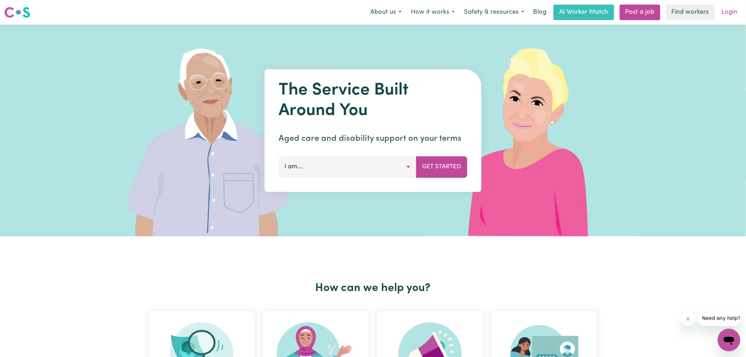 This screenshot has height=357, width=746. What do you see at coordinates (729, 12) in the screenshot?
I see `a: Login` at bounding box center [729, 12].